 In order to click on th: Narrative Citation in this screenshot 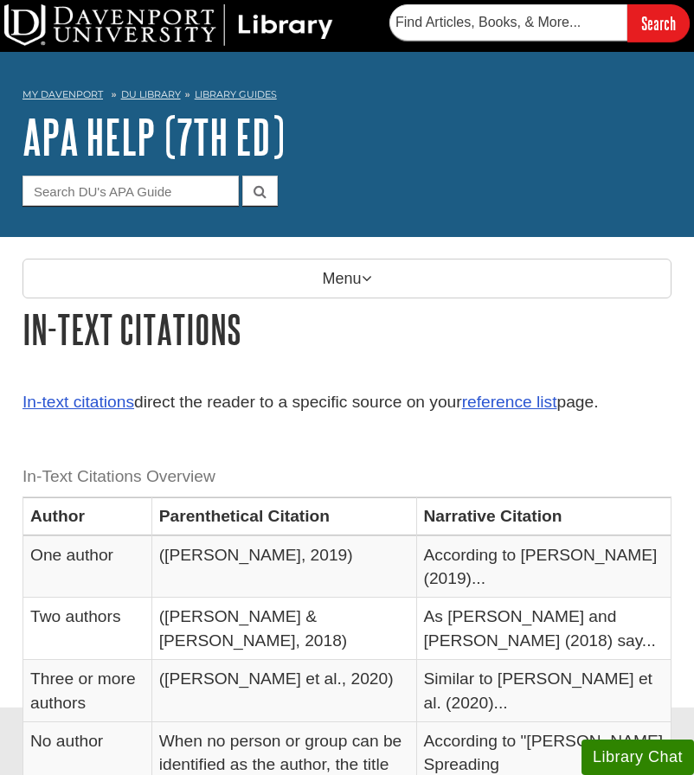, I will do `click(543, 516)`.